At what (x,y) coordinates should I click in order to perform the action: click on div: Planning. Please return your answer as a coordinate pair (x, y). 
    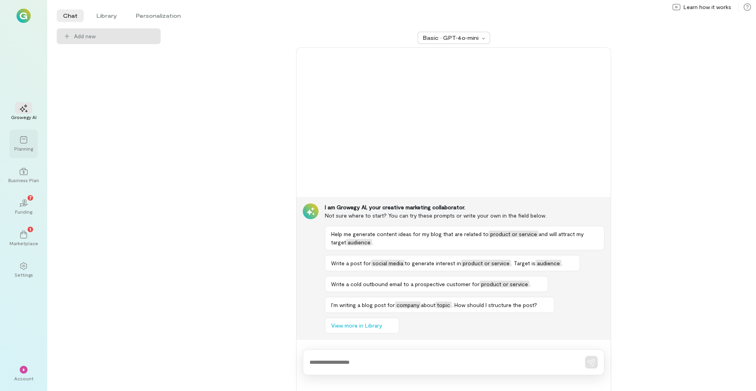
    Looking at the image, I should click on (24, 148).